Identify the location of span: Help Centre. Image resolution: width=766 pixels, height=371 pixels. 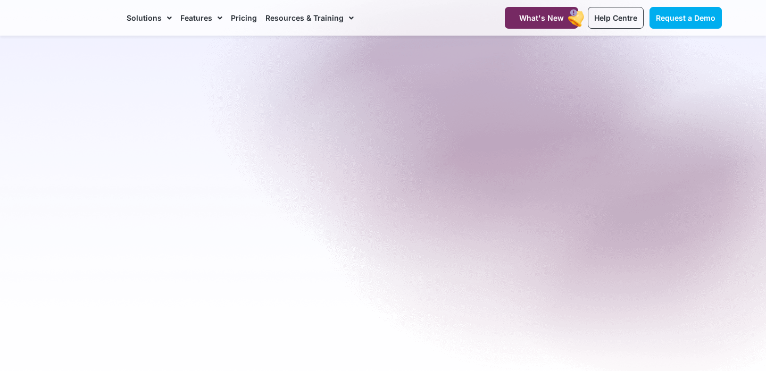
(615, 18).